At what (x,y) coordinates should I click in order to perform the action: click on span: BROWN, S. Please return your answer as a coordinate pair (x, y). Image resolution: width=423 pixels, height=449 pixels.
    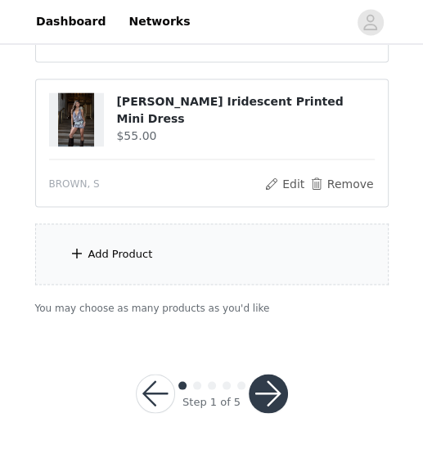
    Looking at the image, I should click on (74, 183).